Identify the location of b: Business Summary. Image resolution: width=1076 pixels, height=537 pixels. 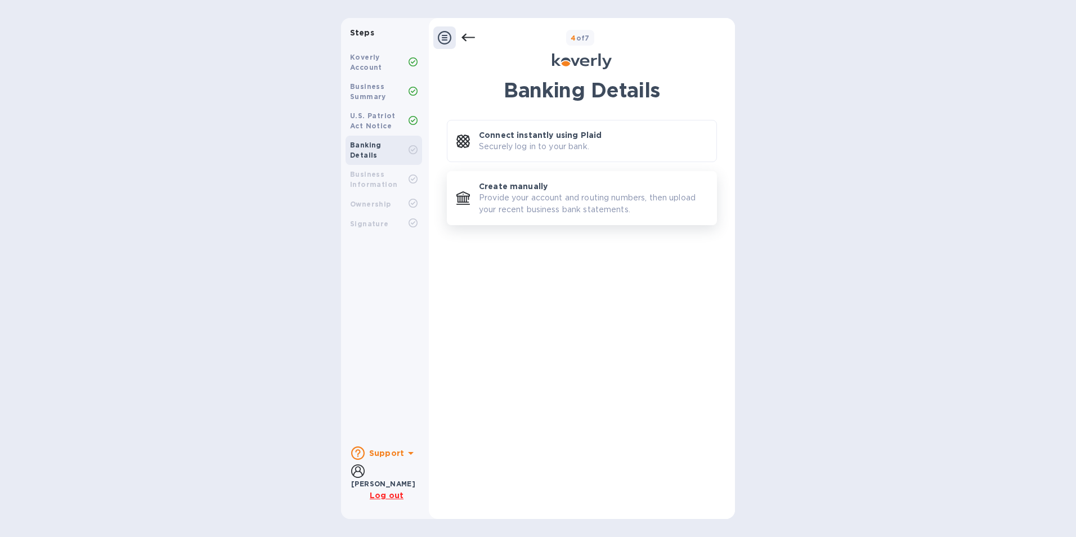
(368, 91).